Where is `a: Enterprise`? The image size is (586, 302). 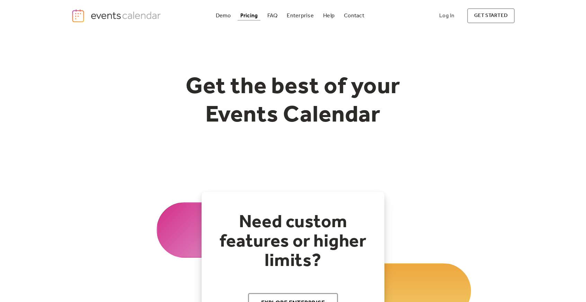 a: Enterprise is located at coordinates (300, 16).